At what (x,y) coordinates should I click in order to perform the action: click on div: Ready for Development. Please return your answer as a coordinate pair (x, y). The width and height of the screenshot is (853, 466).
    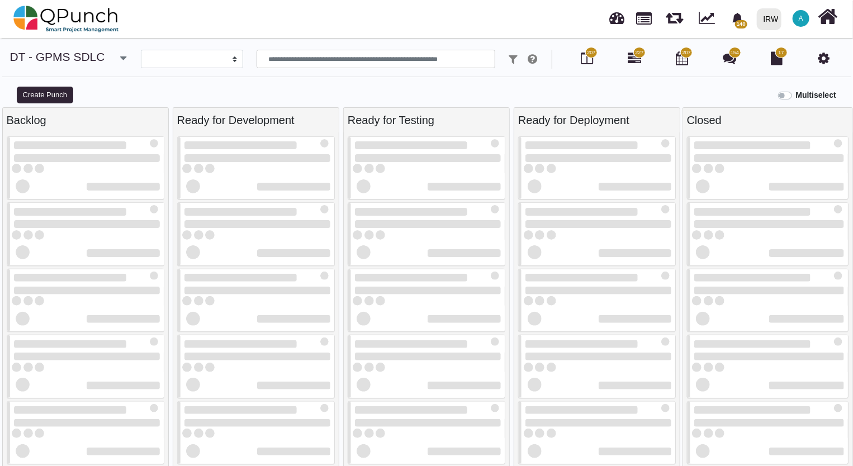
    Looking at the image, I should click on (256, 120).